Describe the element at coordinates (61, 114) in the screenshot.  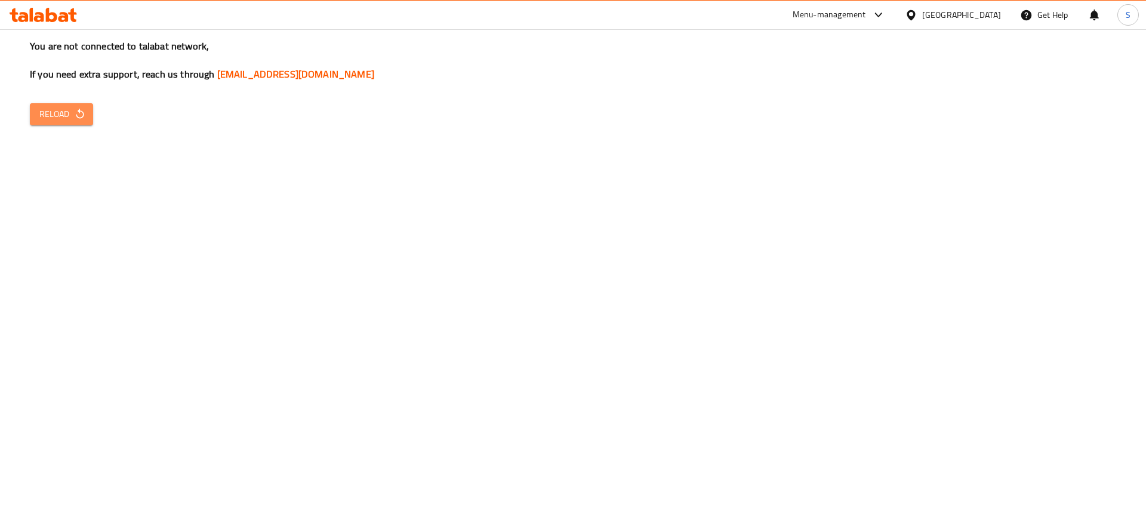
I see `button: Reload` at that location.